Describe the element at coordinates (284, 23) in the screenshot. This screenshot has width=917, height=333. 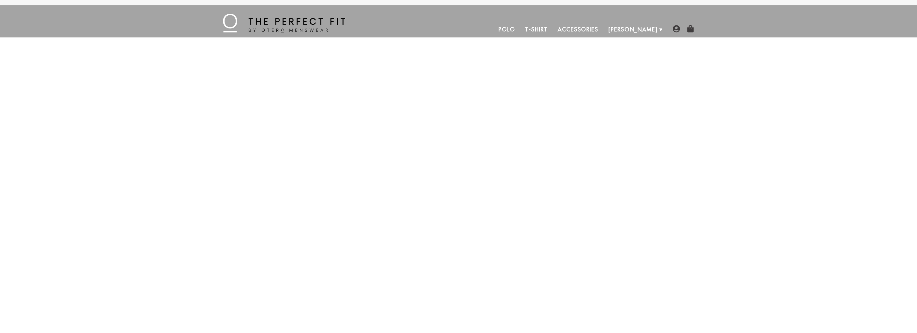
I see `img: The Perfect Fit - by Otero Menswear - Logo` at that location.